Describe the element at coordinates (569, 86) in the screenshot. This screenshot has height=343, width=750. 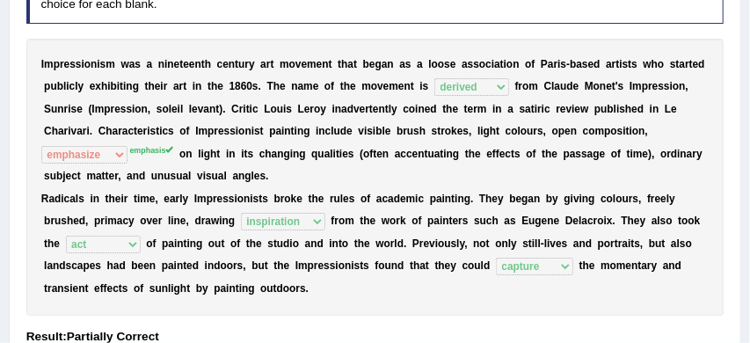
I see `b: d` at that location.